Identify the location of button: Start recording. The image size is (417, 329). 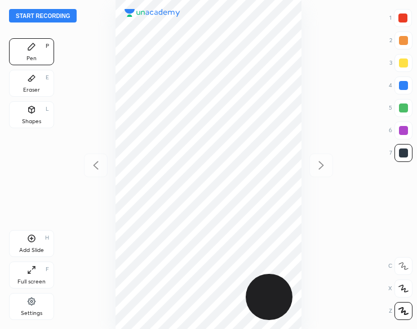
(43, 16).